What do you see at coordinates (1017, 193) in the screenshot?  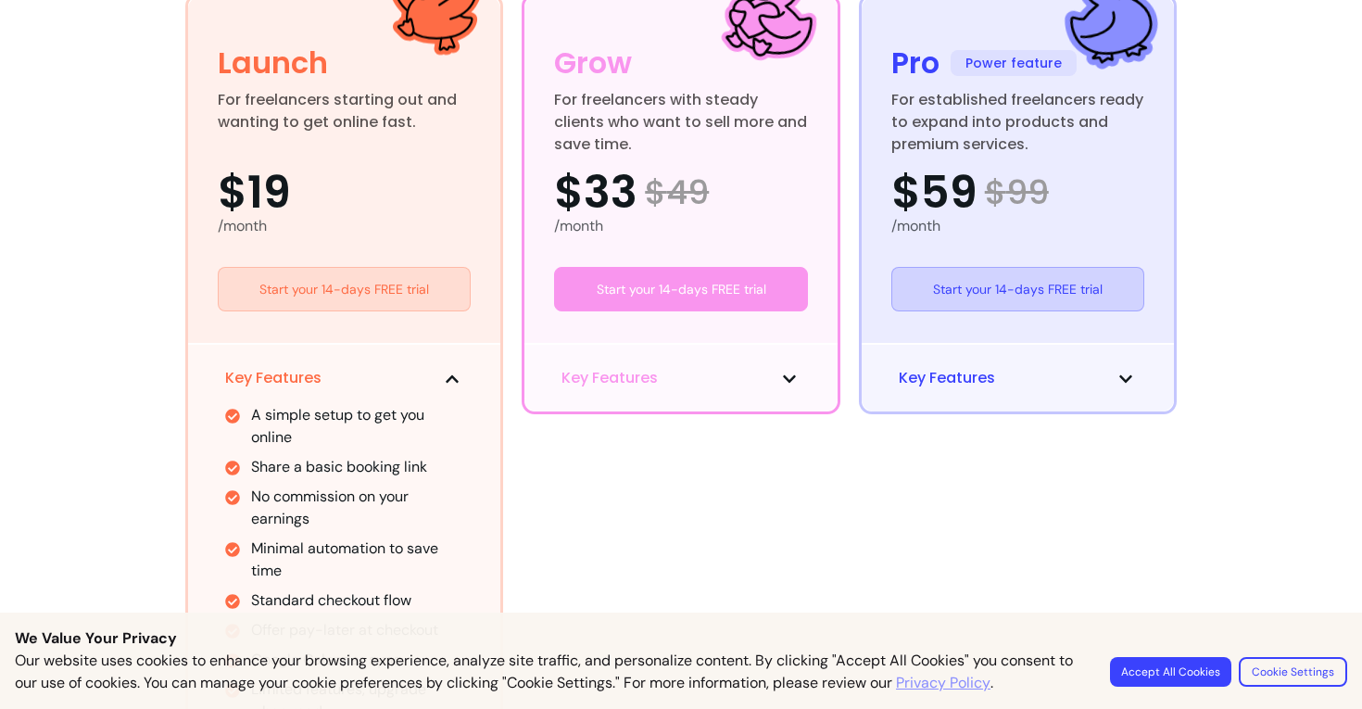 I see `span: $ 99` at bounding box center [1017, 193].